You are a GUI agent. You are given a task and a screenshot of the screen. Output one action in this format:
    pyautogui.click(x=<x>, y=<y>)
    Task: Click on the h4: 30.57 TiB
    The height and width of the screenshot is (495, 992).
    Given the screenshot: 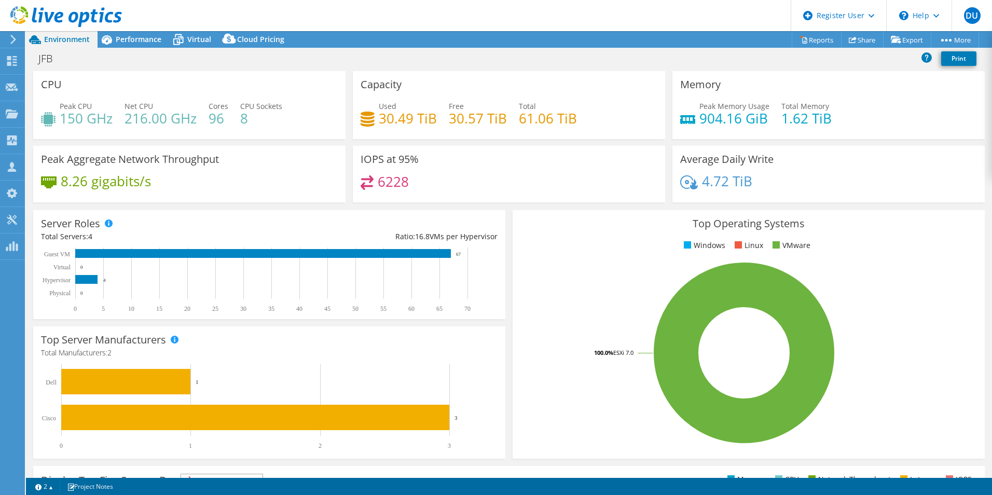 What is the action you would take?
    pyautogui.click(x=478, y=118)
    